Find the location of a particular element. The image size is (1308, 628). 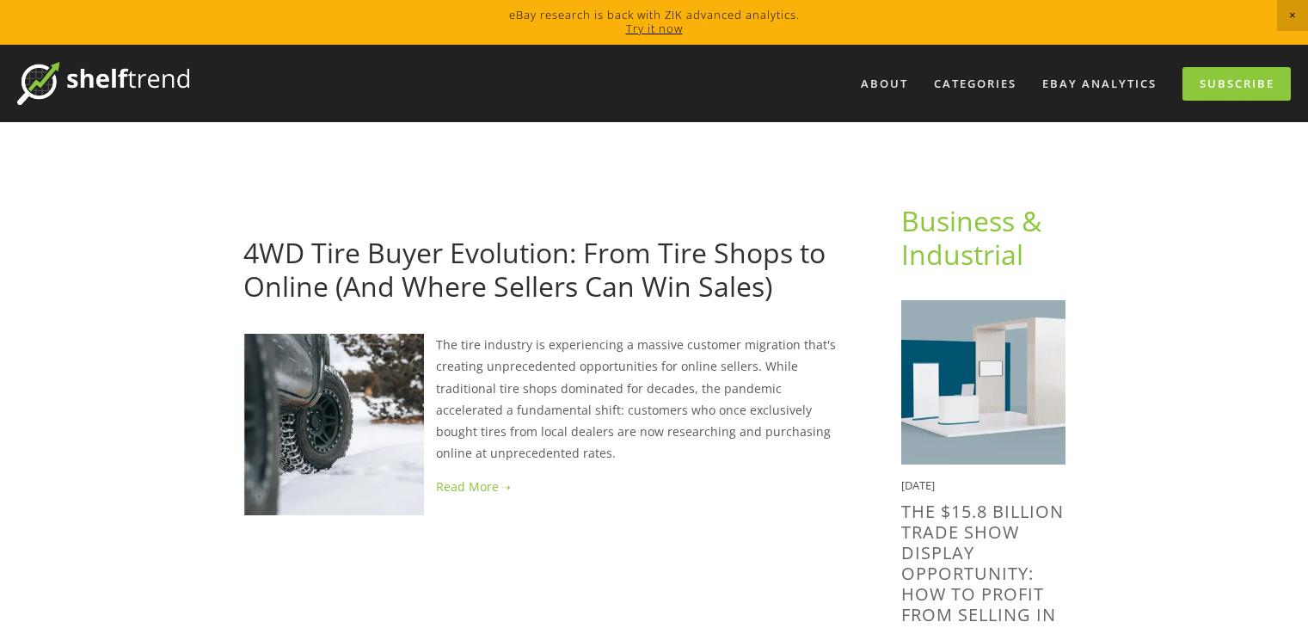

img: ShelfTrend is located at coordinates (103, 83).